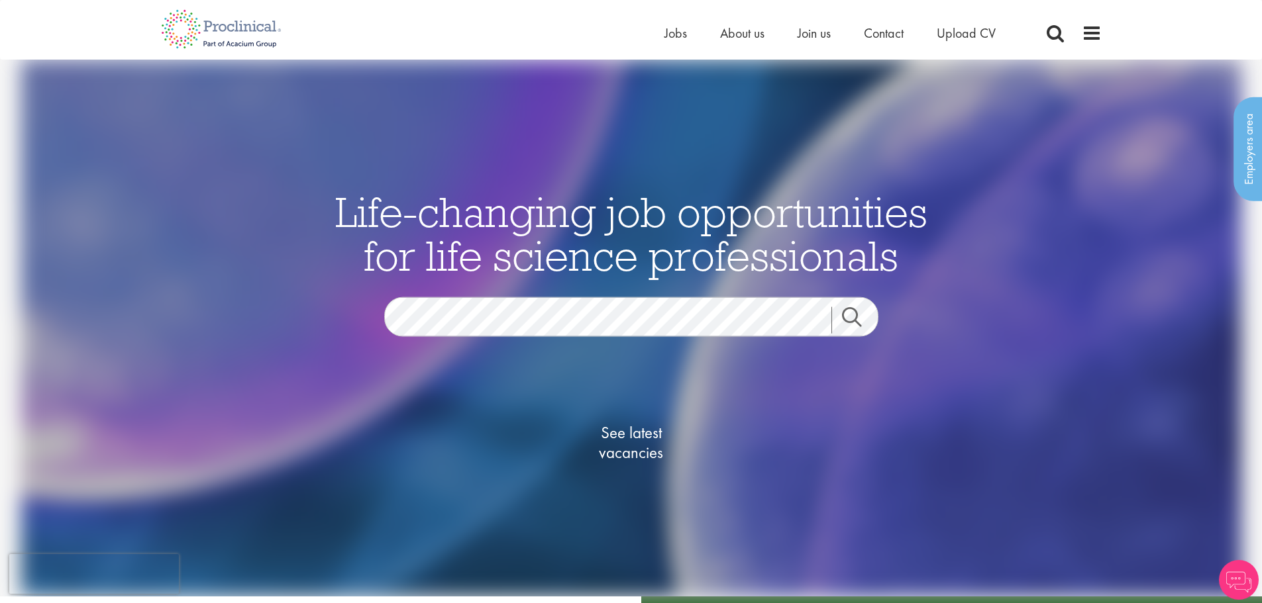 The width and height of the screenshot is (1262, 603). Describe the element at coordinates (676, 33) in the screenshot. I see `span: Jobs` at that location.